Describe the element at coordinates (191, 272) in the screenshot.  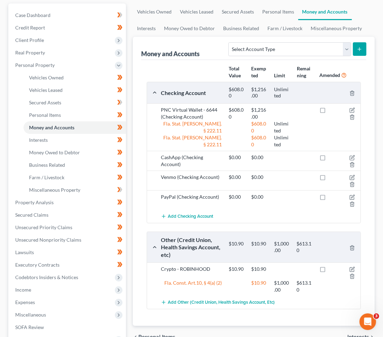
I see `div: Crypto - ROBINHOOD` at that location.